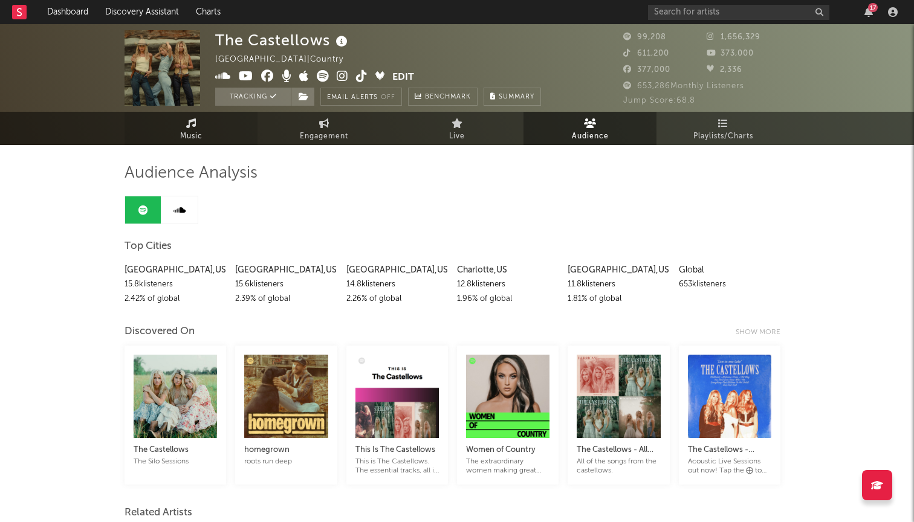 The height and width of the screenshot is (522, 914). Describe the element at coordinates (730, 270) in the screenshot. I see `div: Global` at that location.